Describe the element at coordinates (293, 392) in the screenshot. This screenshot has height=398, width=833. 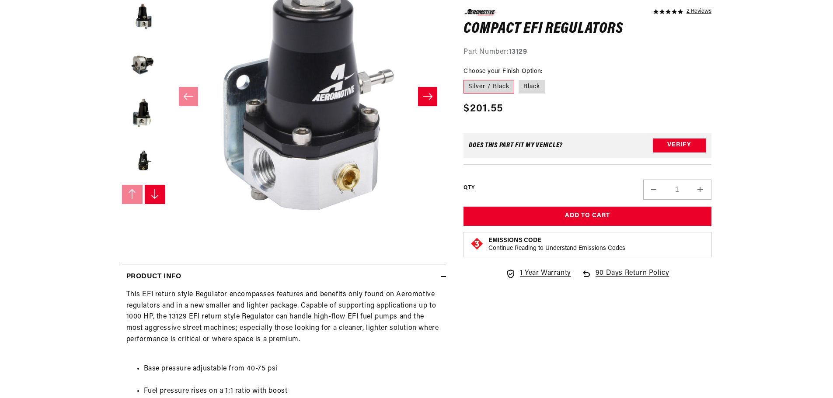
I see `li: Fuel pressure rises on a 1:1 ratio with boost` at that location.